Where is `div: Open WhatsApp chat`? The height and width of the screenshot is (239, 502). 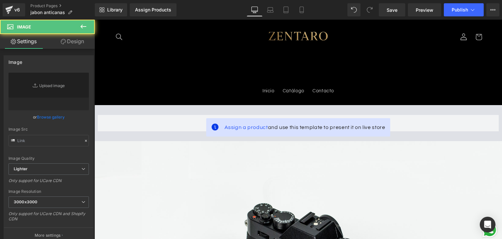
div: Open WhatsApp chat is located at coordinates (395, 210).